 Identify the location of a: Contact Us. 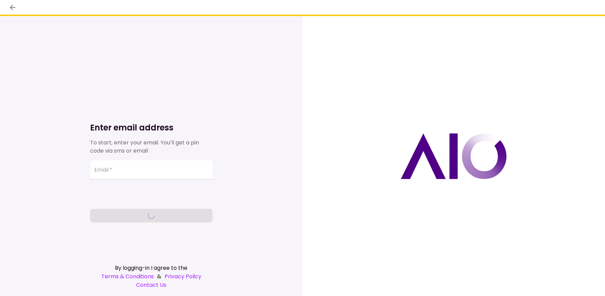
(151, 284).